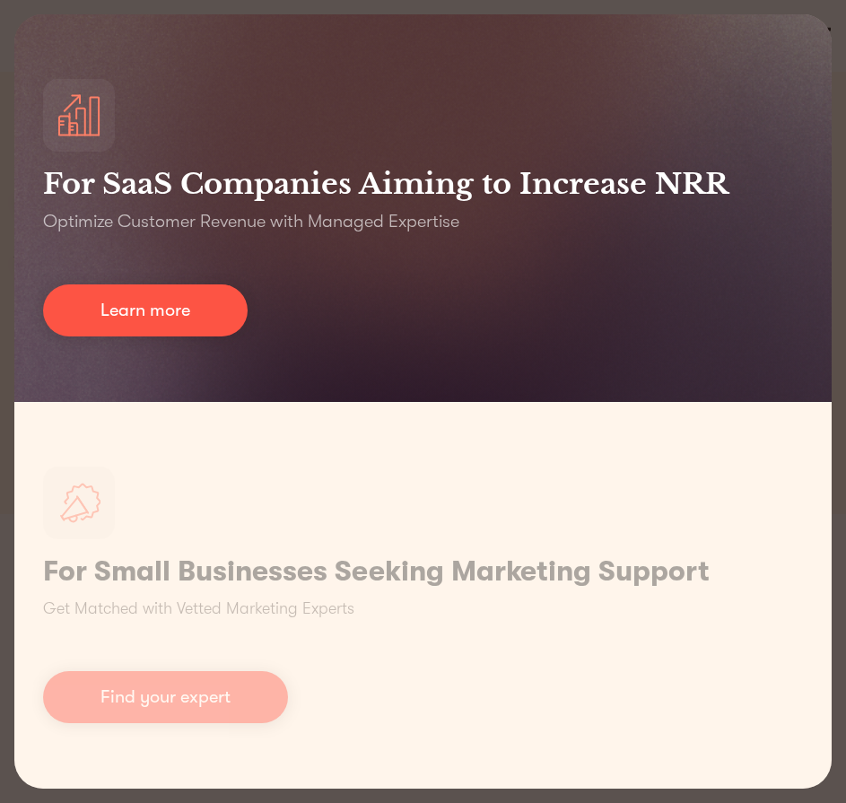 The height and width of the screenshot is (803, 846). I want to click on p: Optimize Customer Revenue with Managed Expertise, so click(251, 222).